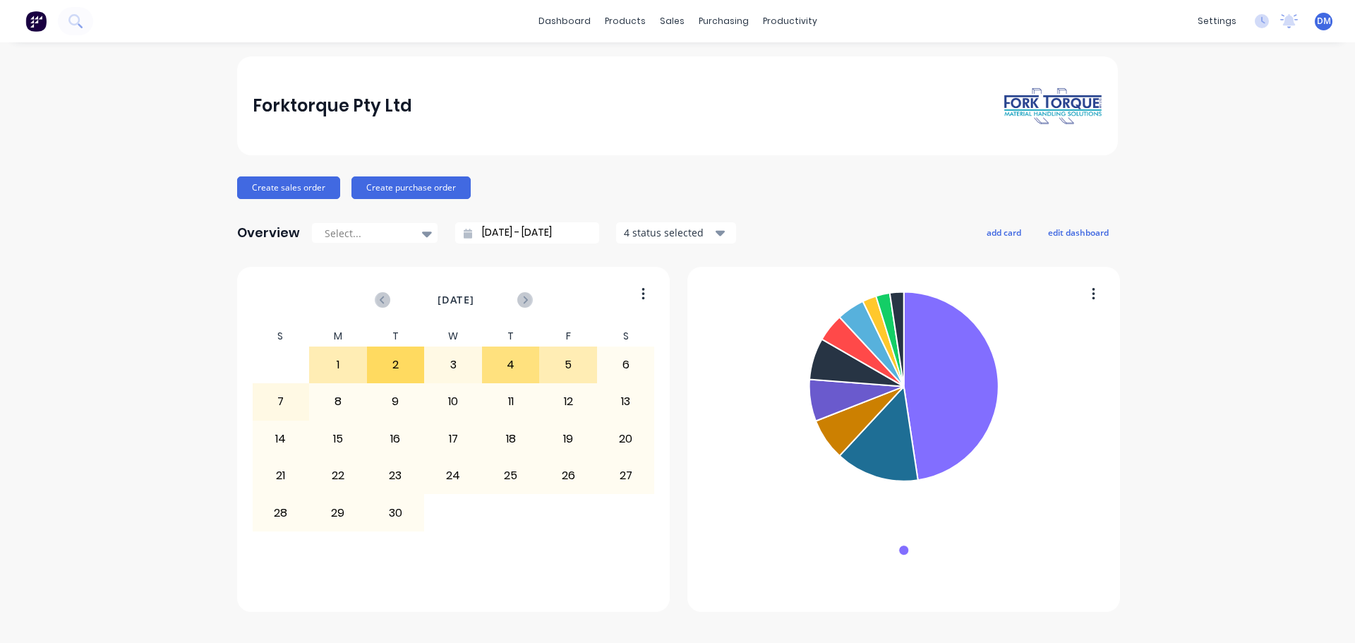  What do you see at coordinates (723, 21) in the screenshot?
I see `div: purchasing` at bounding box center [723, 21].